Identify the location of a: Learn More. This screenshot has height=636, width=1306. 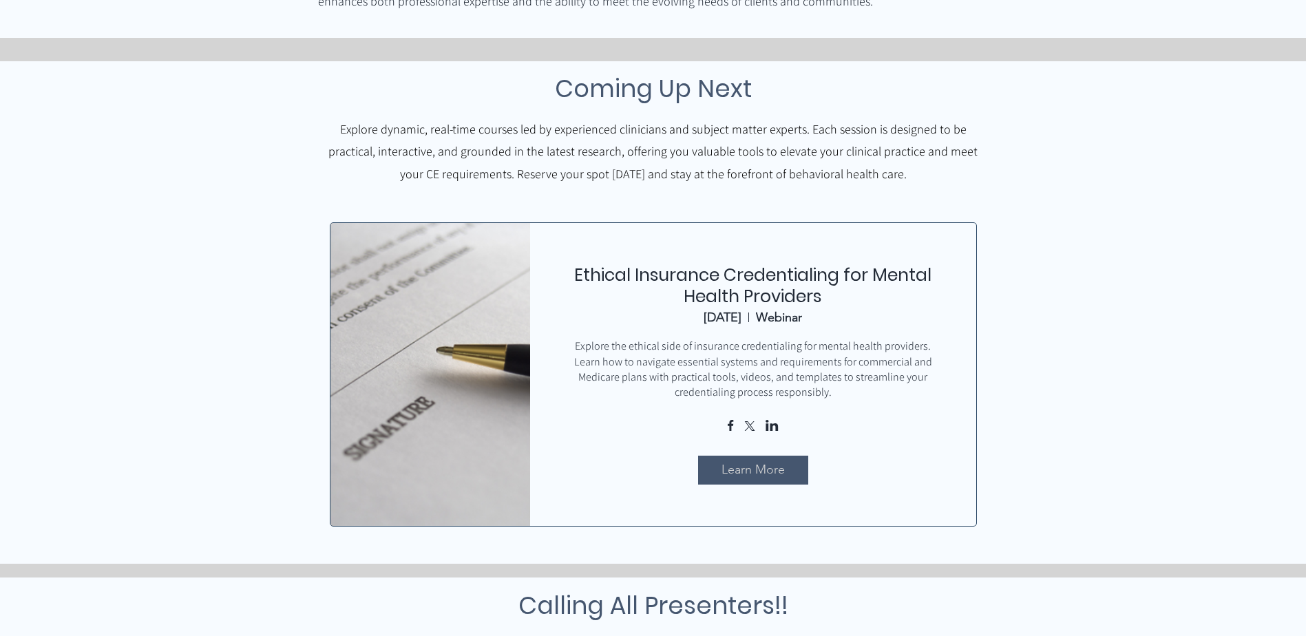
(753, 470).